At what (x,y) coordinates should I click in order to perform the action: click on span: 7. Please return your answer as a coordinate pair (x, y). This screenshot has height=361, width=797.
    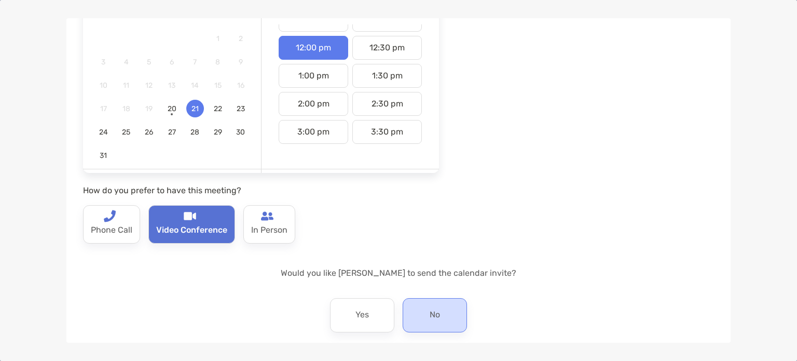
    Looking at the image, I should click on (195, 62).